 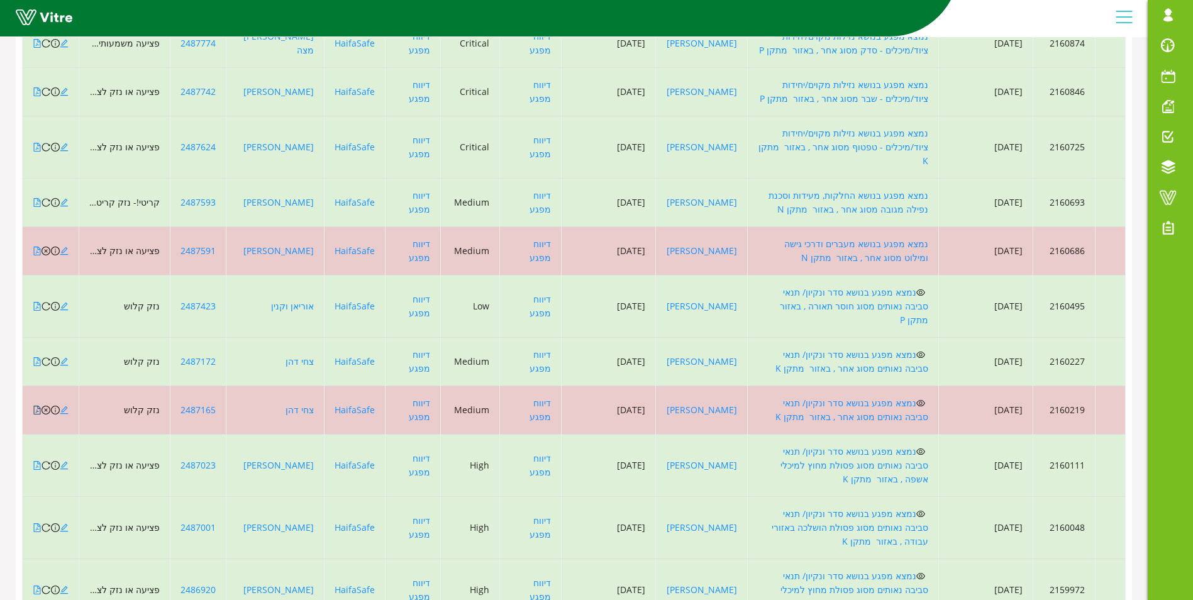 What do you see at coordinates (198, 589) in the screenshot?
I see `a: 2486920` at bounding box center [198, 589].